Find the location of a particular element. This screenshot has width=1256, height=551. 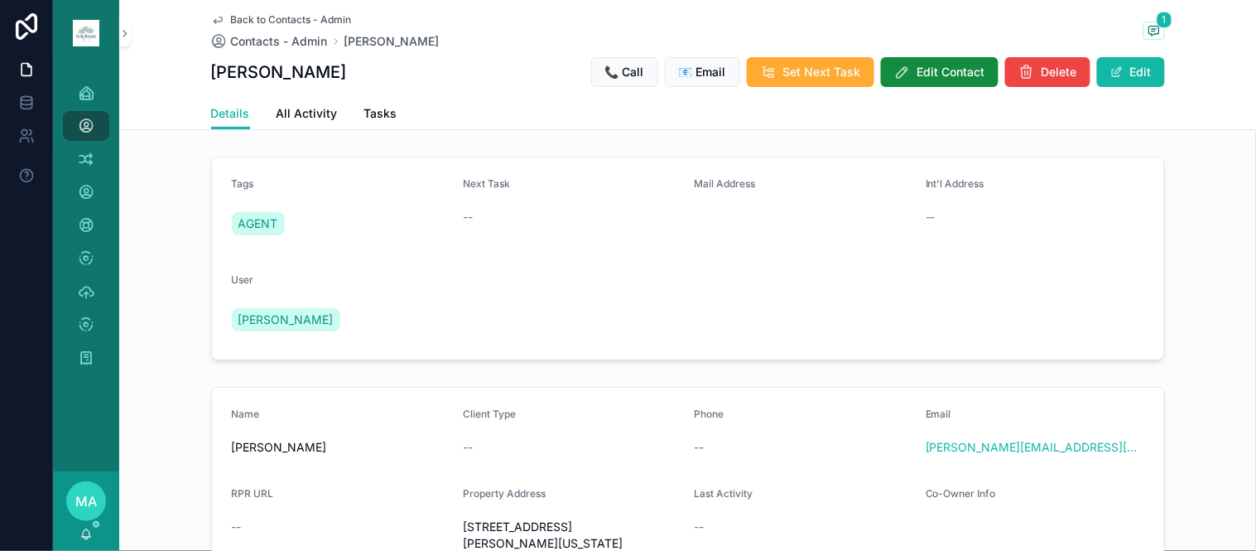

span: Set Next Task is located at coordinates (822, 72).